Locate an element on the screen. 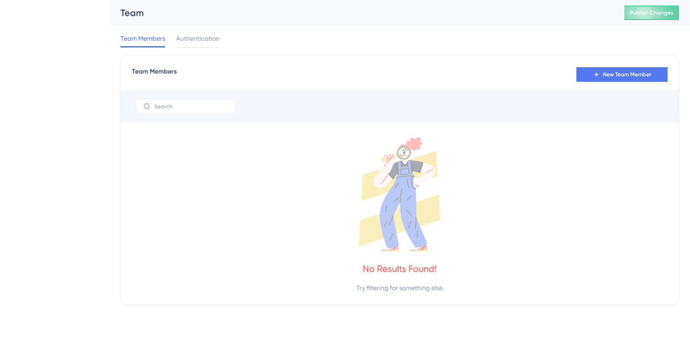 This screenshot has width=690, height=345. input: Search is located at coordinates (191, 106).